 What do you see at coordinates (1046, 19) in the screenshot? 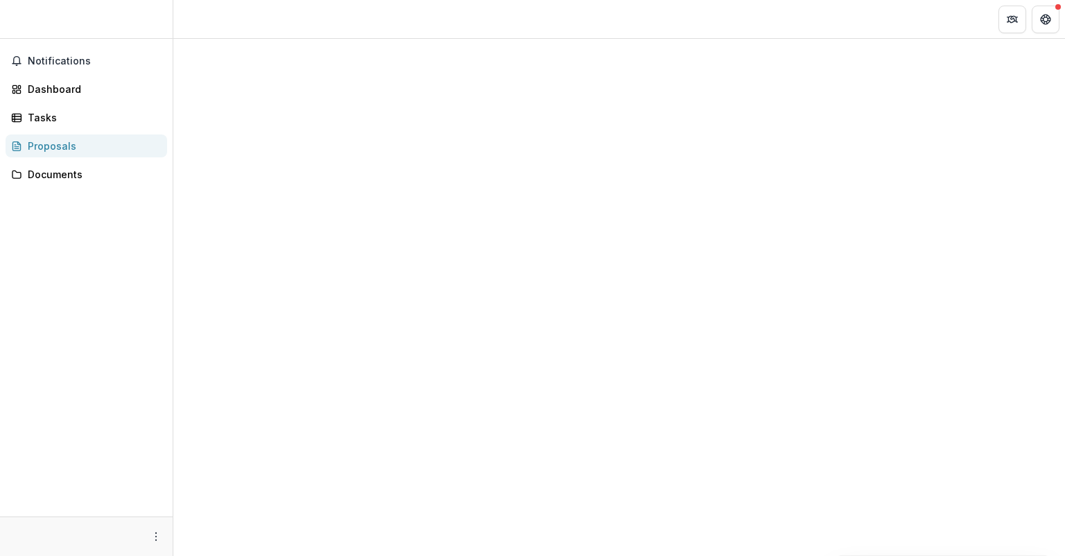
I see `button: Get Help` at bounding box center [1046, 19].